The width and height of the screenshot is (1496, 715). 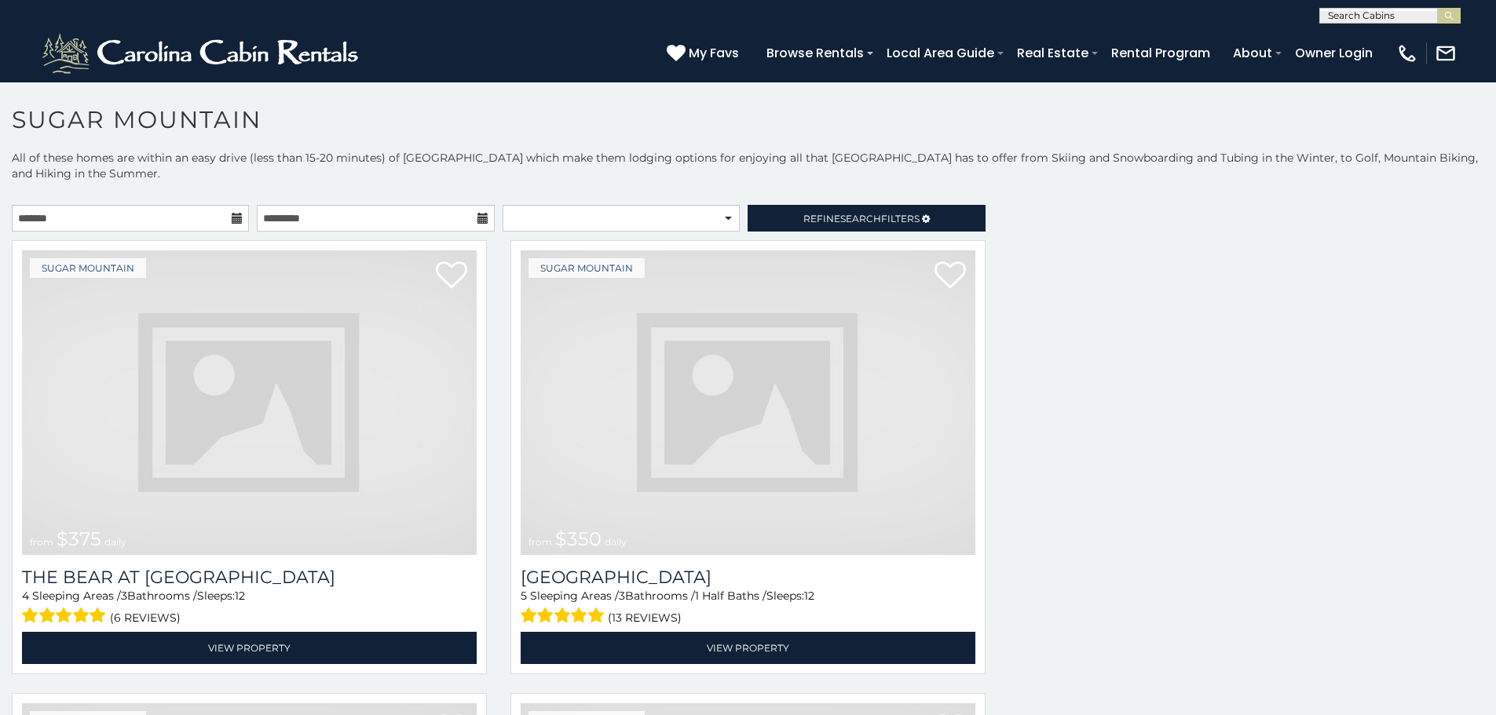 I want to click on a: from $375 daily, so click(x=249, y=403).